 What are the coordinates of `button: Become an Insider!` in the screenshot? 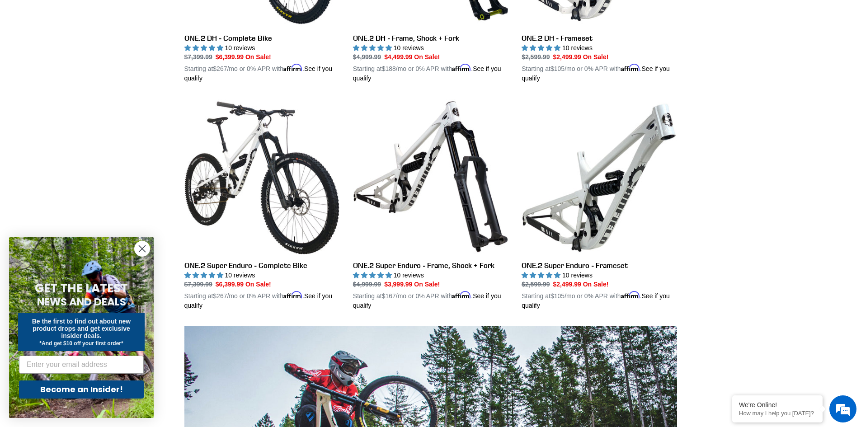 It's located at (81, 390).